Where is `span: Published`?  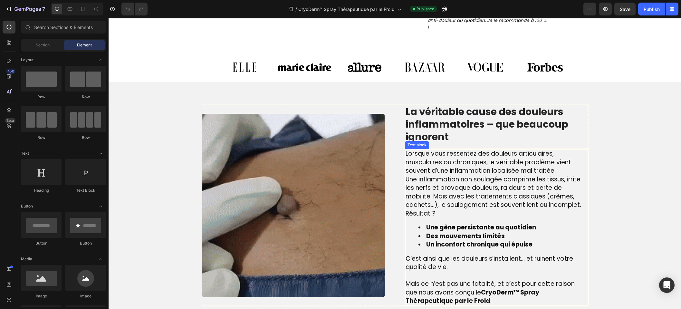
span: Published is located at coordinates (425, 9).